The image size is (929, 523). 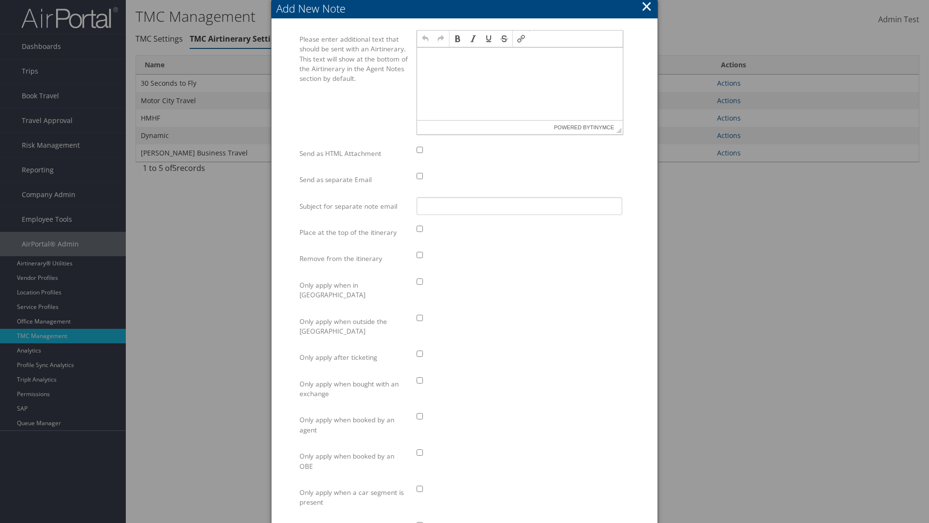 What do you see at coordinates (354, 497) in the screenshot?
I see `label: Only apply when a car segment is present` at bounding box center [354, 497].